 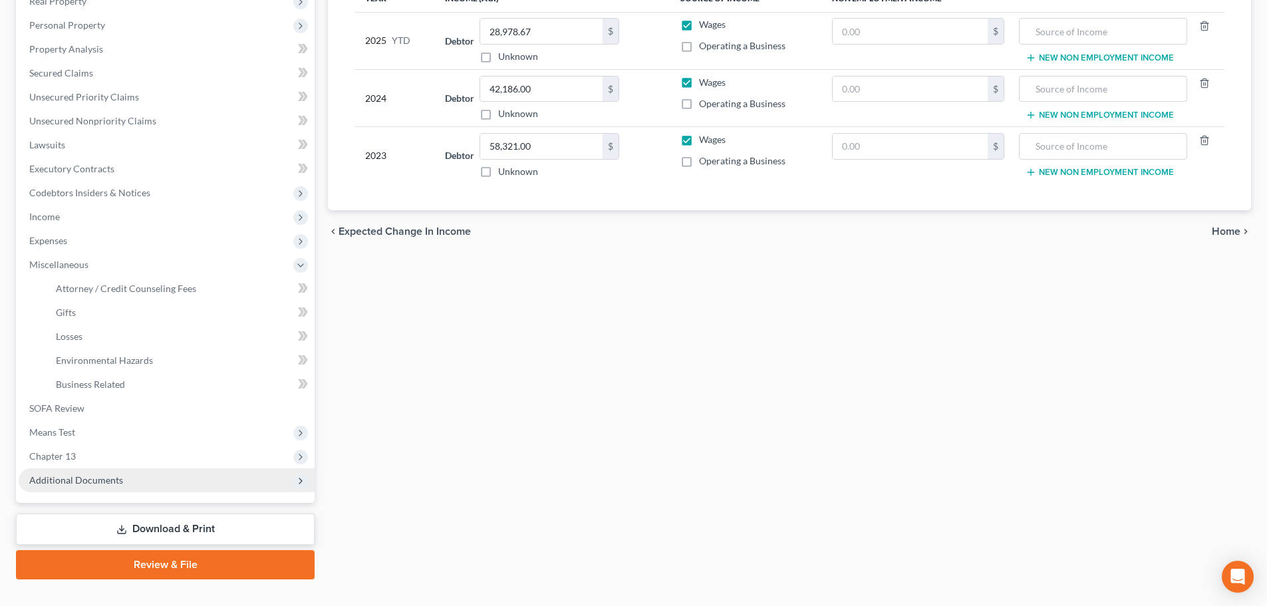 I want to click on span: Personal Property, so click(x=67, y=25).